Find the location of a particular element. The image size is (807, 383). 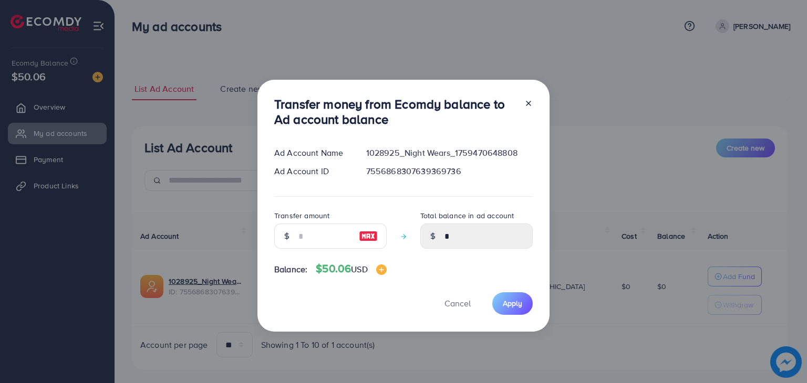

h3: Transfer money from Ecomdy balance to Ad account balance is located at coordinates (395, 112).